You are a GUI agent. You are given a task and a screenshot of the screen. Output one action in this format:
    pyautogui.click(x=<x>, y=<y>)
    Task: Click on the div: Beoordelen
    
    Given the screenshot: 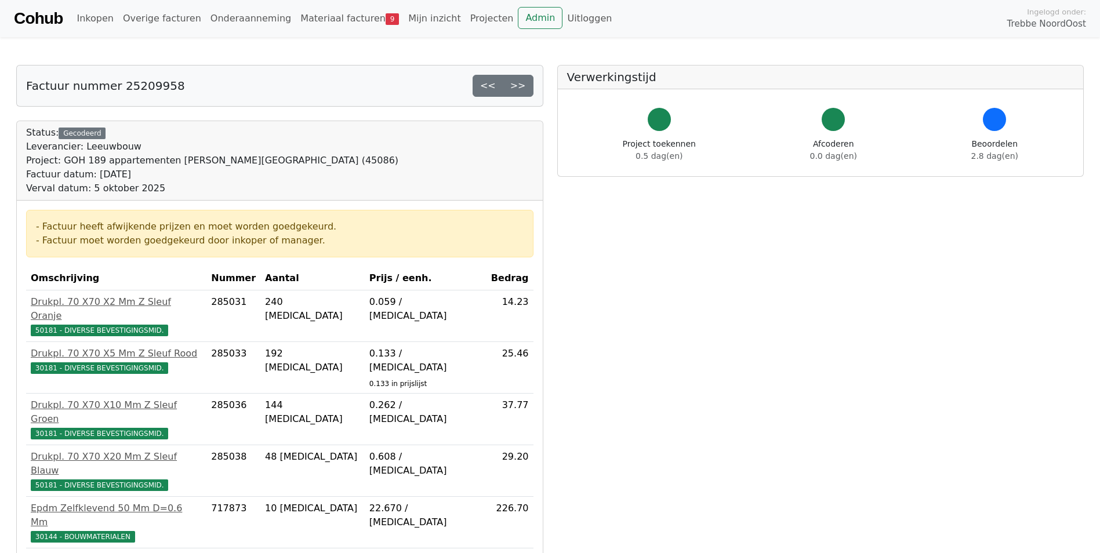 What is the action you would take?
    pyautogui.click(x=995, y=150)
    